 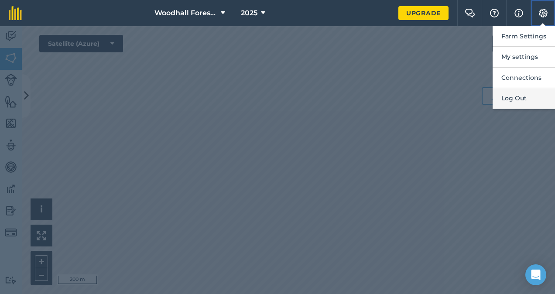 I want to click on button: My settings, so click(x=524, y=57).